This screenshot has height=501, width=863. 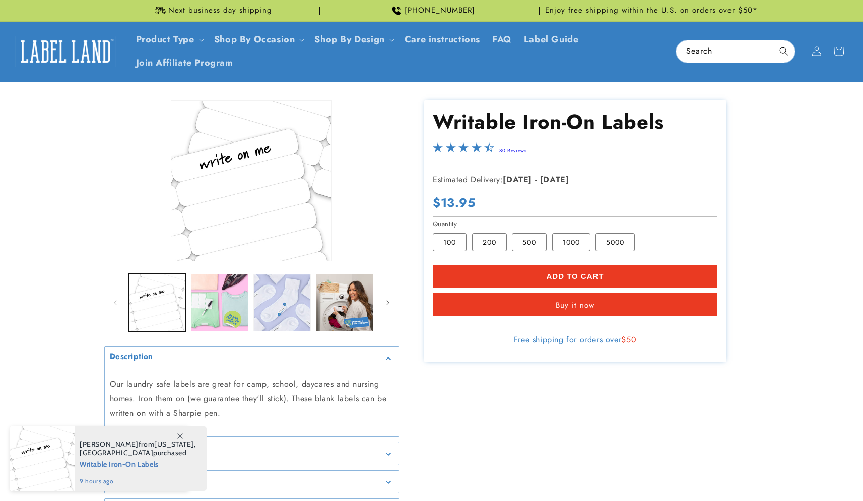 I want to click on button: Slide left, so click(x=115, y=303).